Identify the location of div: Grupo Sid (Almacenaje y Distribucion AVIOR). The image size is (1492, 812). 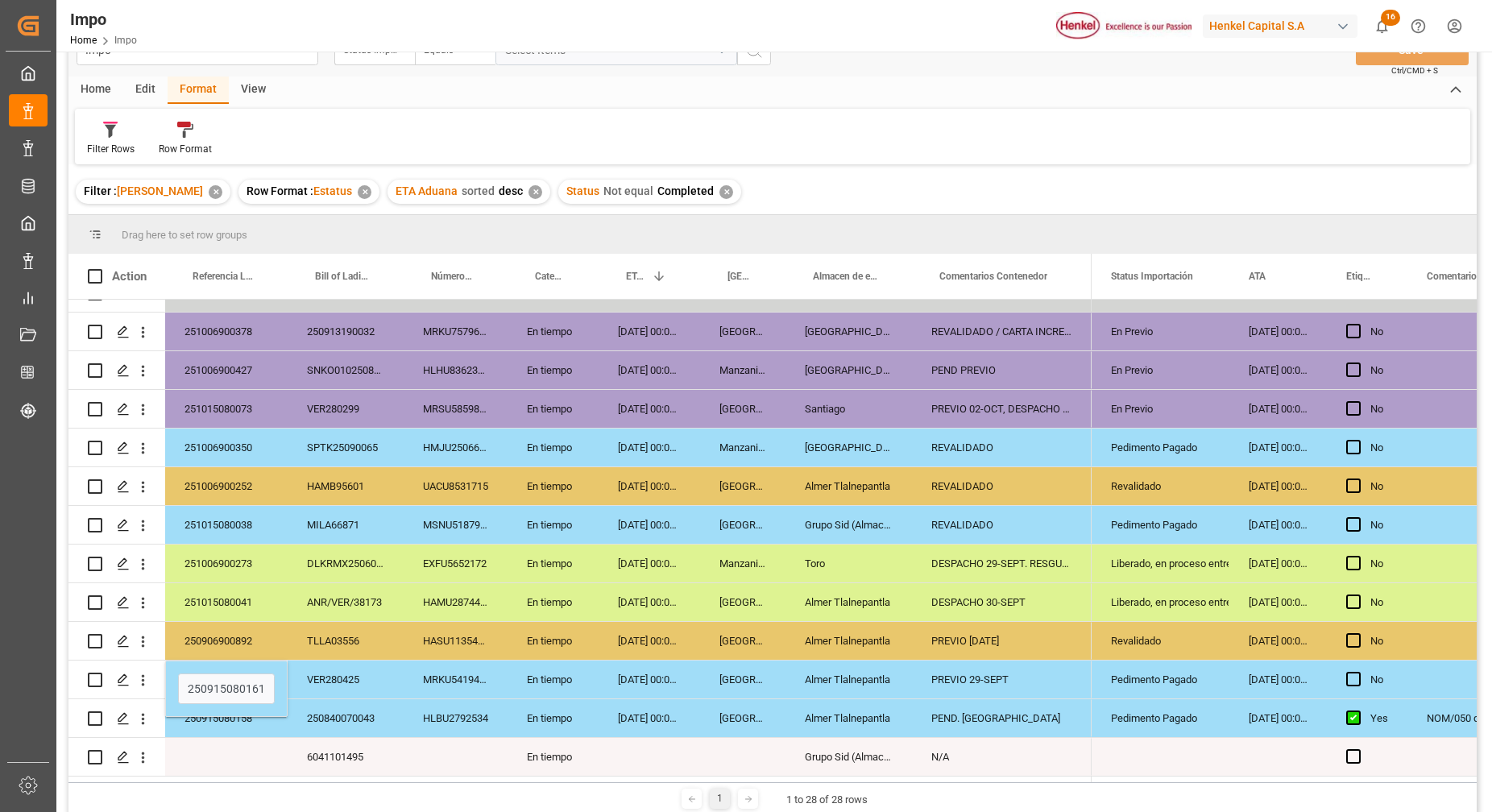
(848, 756).